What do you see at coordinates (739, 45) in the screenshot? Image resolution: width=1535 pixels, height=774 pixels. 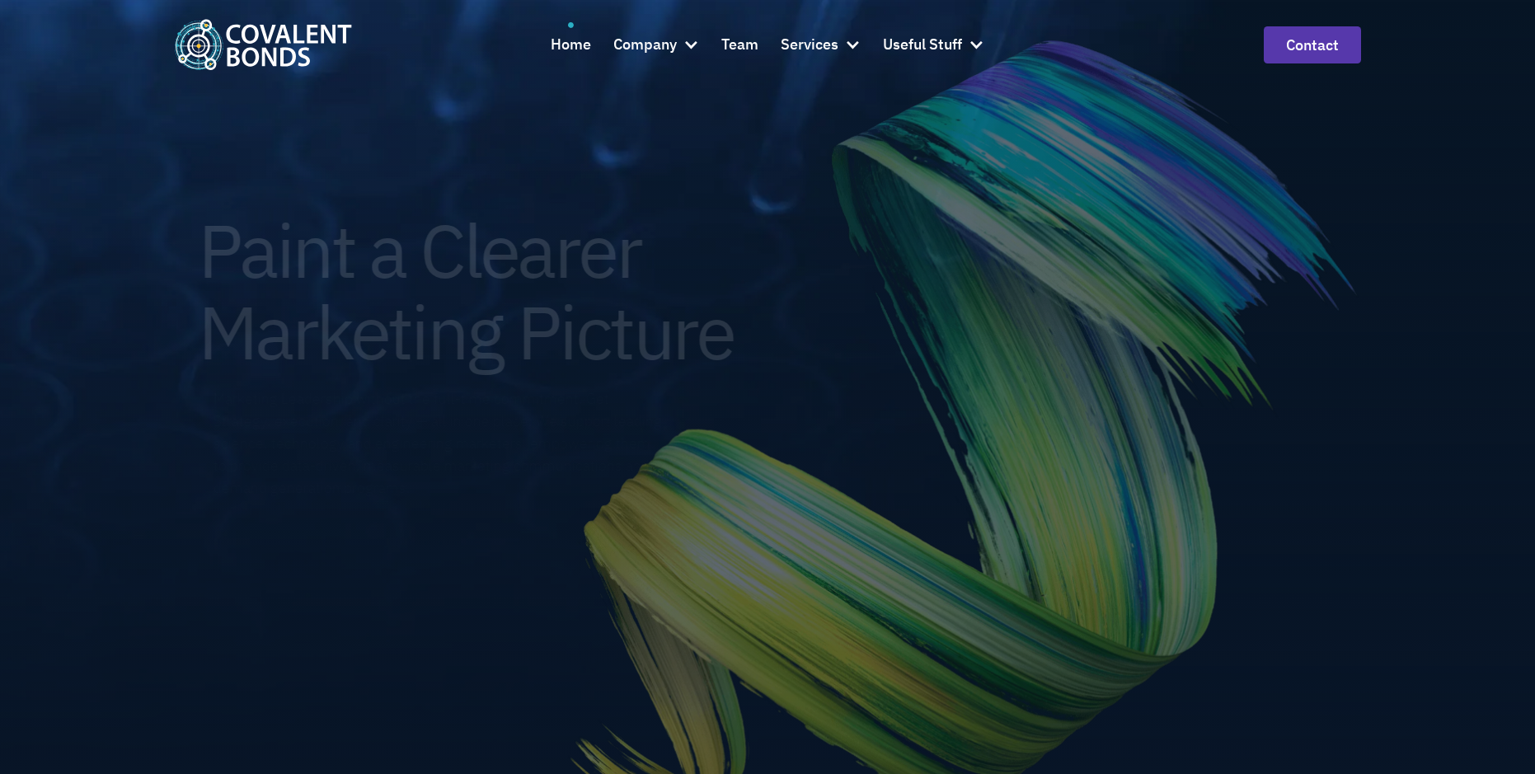 I see `a: Team` at bounding box center [739, 45].